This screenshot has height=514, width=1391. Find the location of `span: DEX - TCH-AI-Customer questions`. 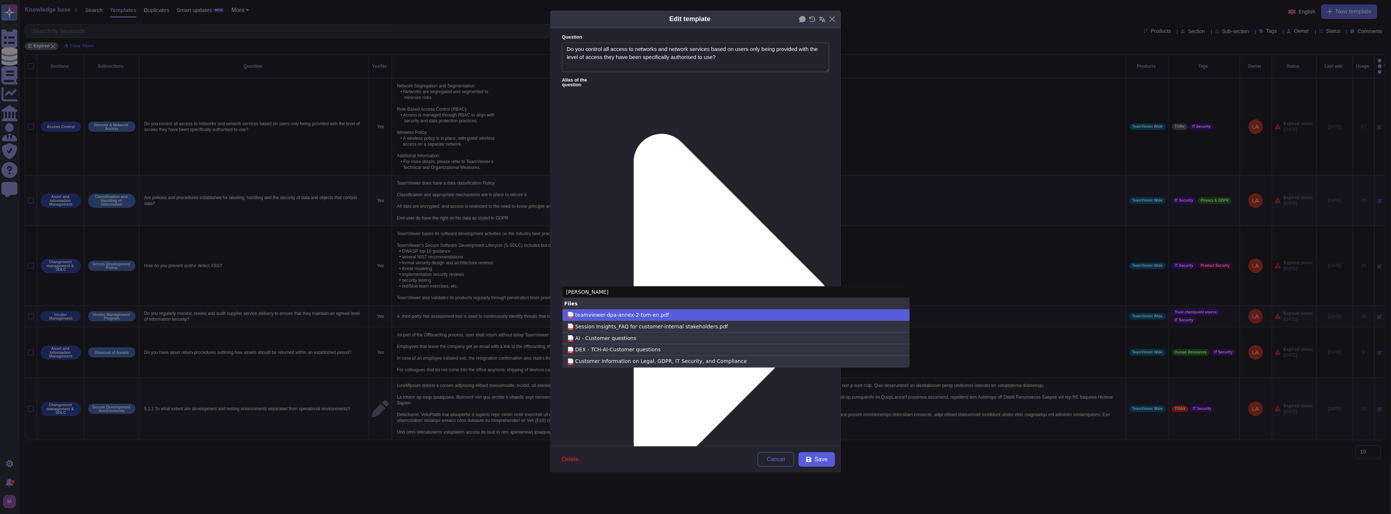

span: DEX - TCH-AI-Customer questions is located at coordinates (617, 350).